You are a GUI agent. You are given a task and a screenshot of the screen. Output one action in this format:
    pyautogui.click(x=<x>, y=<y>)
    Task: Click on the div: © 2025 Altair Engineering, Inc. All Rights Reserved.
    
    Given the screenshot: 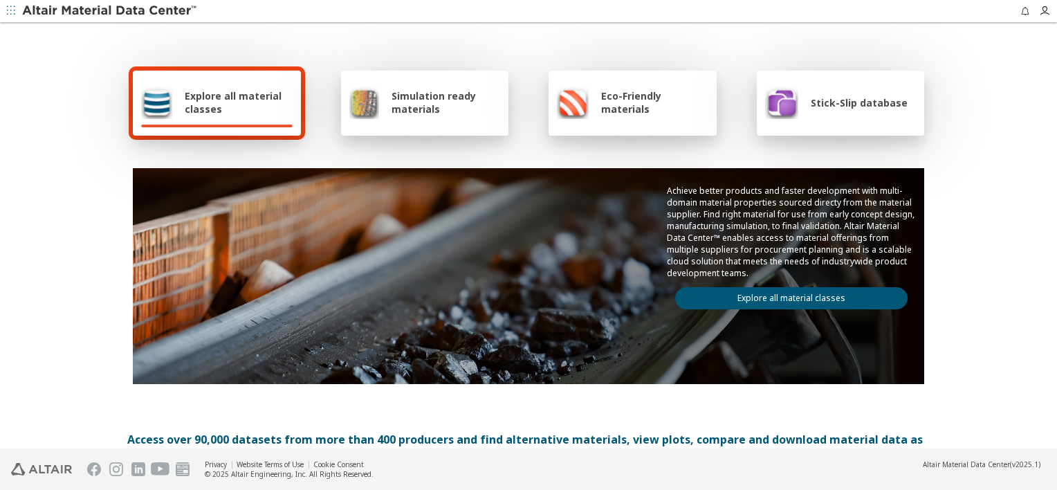 What is the action you would take?
    pyautogui.click(x=289, y=474)
    